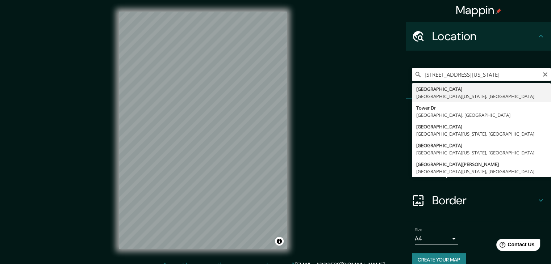 The height and width of the screenshot is (264, 551). I want to click on div: Location, so click(479, 36).